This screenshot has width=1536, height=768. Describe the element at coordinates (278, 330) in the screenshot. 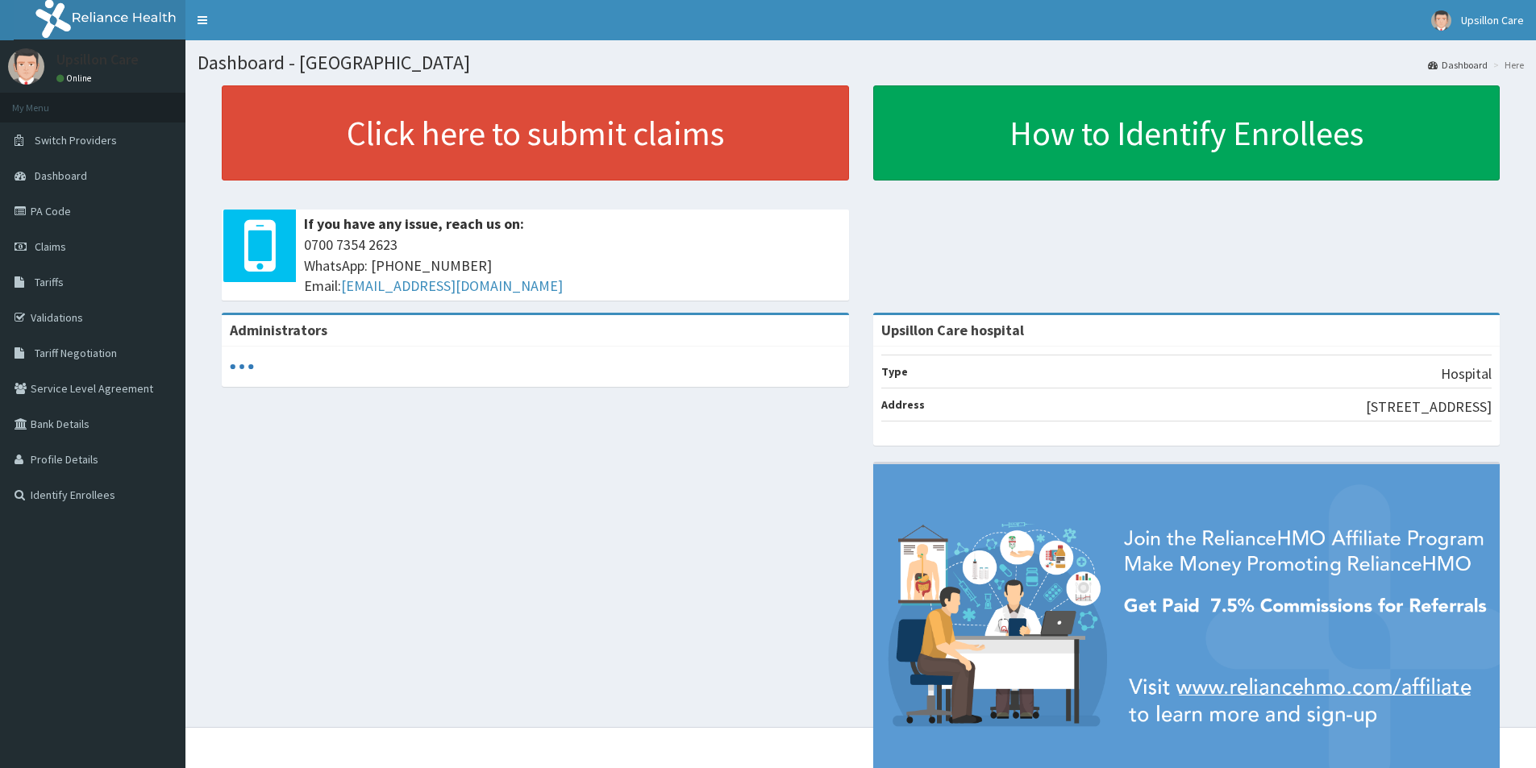

I see `b: Administrators` at that location.